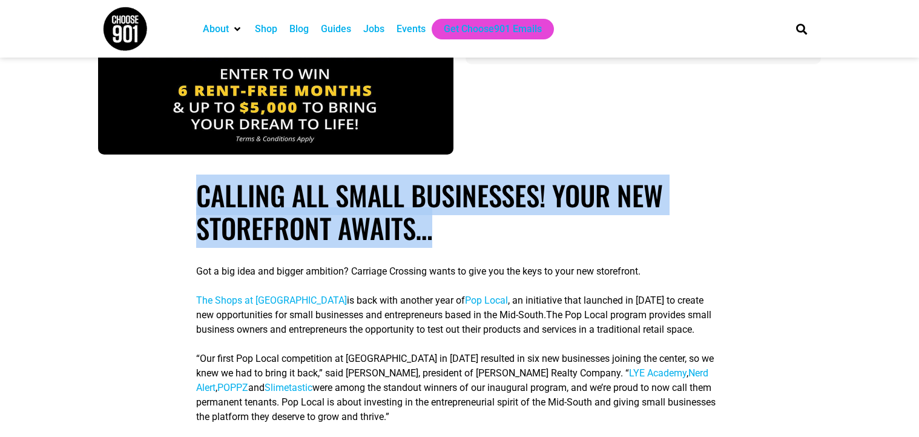  Describe the element at coordinates (418, 271) in the screenshot. I see `span: Got a big idea and bigger ambition? Carriage Crossing wants to give you the keys to your new stor...` at that location.